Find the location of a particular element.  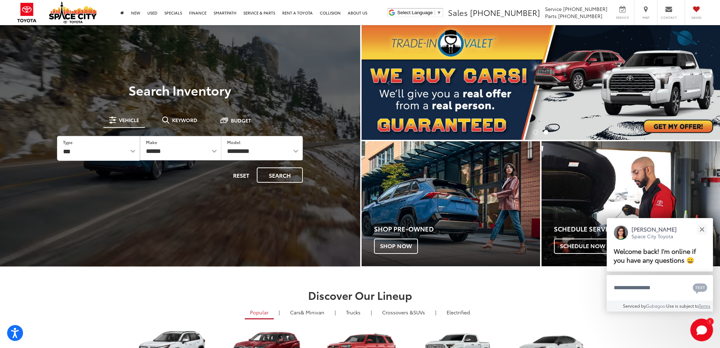

span: & Minivan is located at coordinates (312, 312).